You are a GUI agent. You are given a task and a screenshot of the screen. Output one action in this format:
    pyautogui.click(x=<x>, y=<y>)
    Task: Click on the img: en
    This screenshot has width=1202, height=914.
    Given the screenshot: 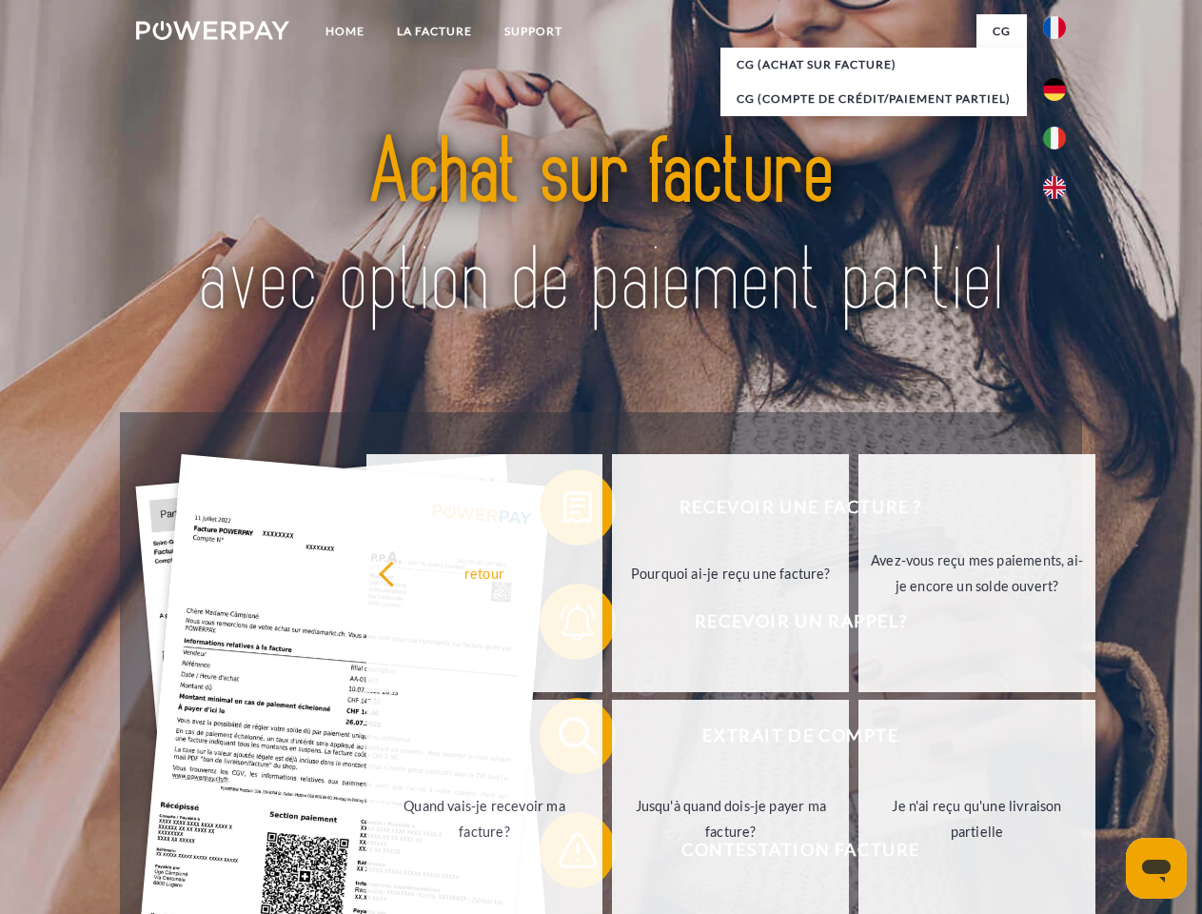 What is the action you would take?
    pyautogui.click(x=1055, y=188)
    